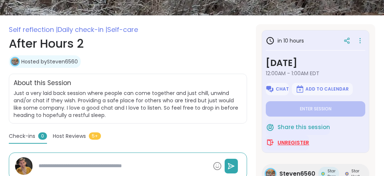  I want to click on button: Enter session, so click(315, 109).